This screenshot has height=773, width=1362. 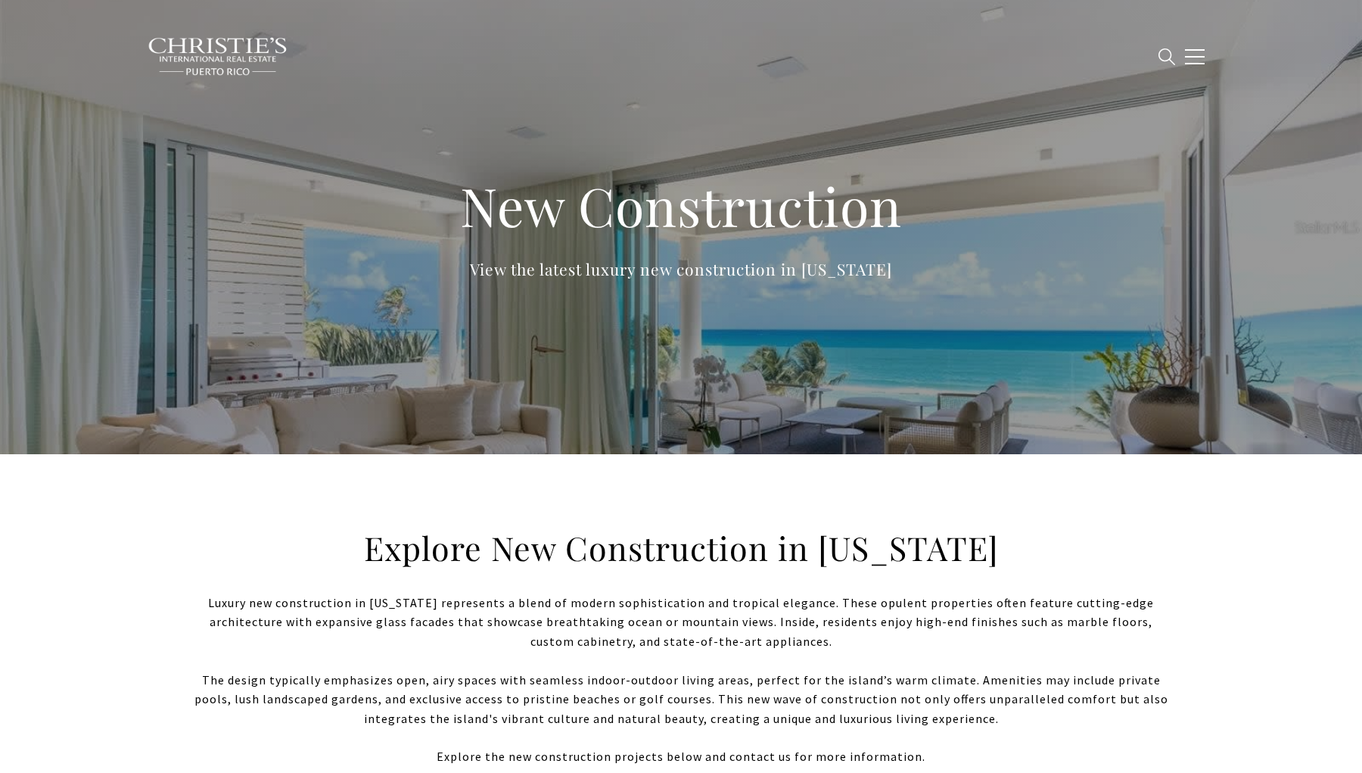 I want to click on p: Explore the new construction projects below and contact us for more information., so click(x=681, y=757).